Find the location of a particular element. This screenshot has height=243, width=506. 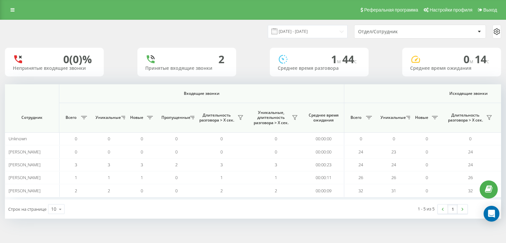

div: 1 - 5 из 5 is located at coordinates (426, 209).